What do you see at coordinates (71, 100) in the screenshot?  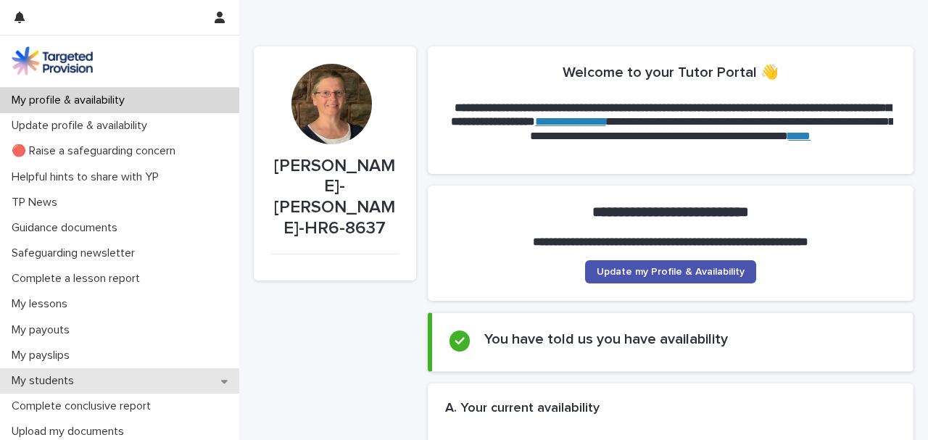 I see `p: My profile & availability` at bounding box center [71, 100].